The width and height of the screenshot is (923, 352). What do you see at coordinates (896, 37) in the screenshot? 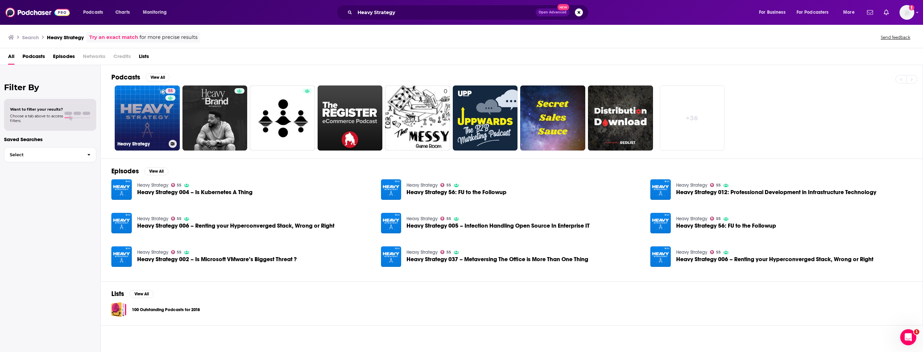
I see `button: Send feedback` at bounding box center [896, 37].